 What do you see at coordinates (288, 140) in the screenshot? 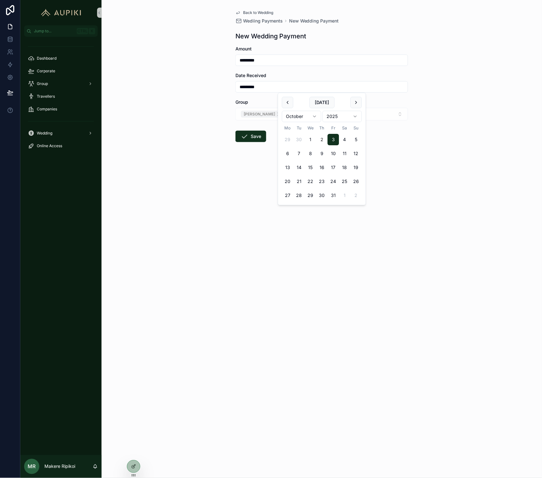
I see `button: Monday, 29 September 2025` at bounding box center [288, 140].